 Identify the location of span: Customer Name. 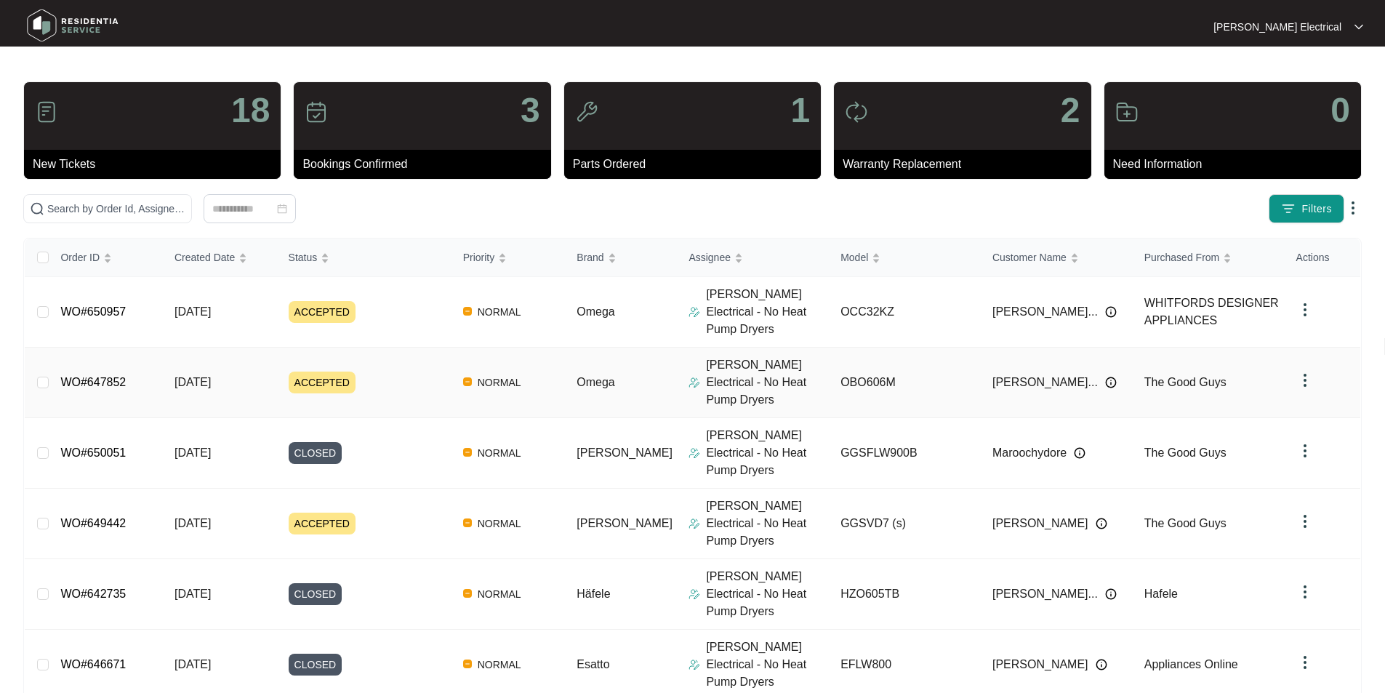
(1030, 257).